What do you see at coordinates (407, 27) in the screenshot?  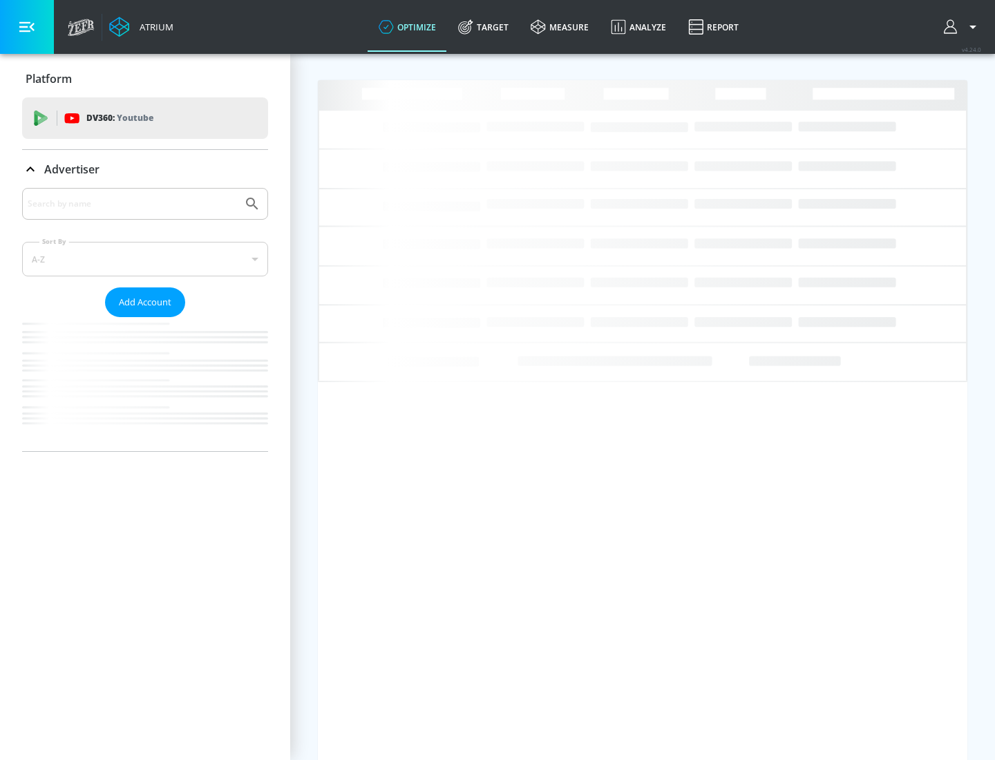 I see `a: optimize` at bounding box center [407, 27].